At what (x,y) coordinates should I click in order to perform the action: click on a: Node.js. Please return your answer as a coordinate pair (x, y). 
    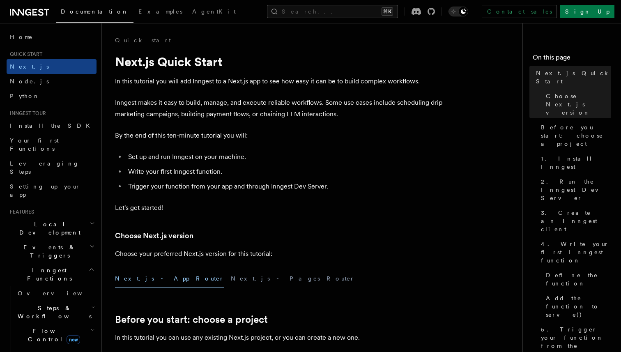
    Looking at the image, I should click on (51, 81).